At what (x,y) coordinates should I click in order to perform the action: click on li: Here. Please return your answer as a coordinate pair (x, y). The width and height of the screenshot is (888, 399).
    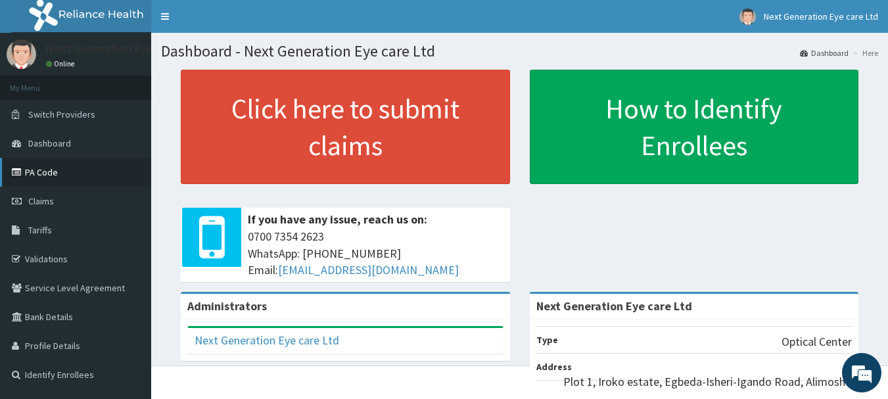
    Looking at the image, I should click on (864, 53).